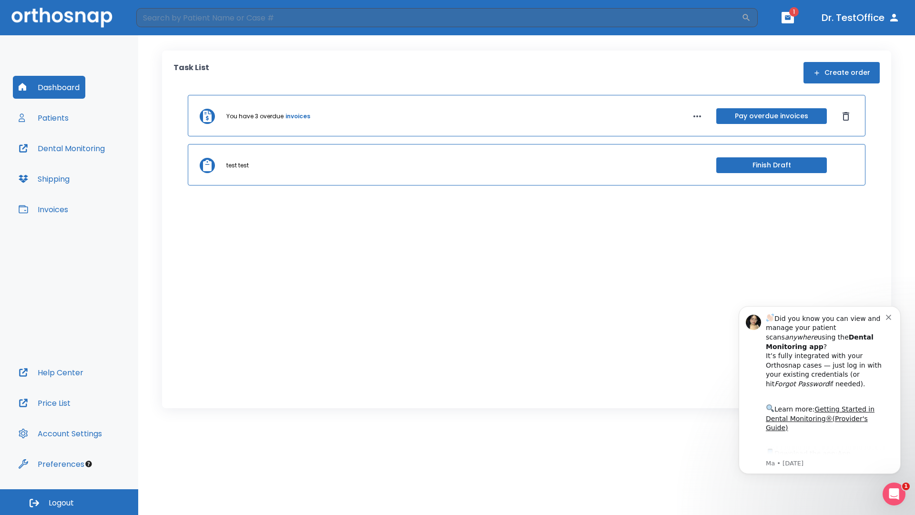 The height and width of the screenshot is (515, 915). What do you see at coordinates (62, 148) in the screenshot?
I see `button: Dental Monitoring` at bounding box center [62, 148].